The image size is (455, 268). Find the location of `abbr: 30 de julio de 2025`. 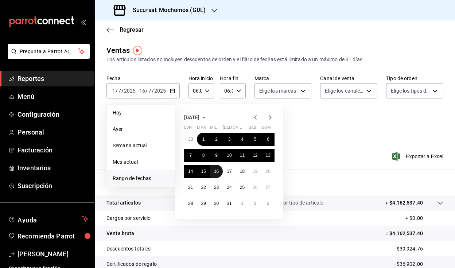

abbr: 30 de julio de 2025 is located at coordinates (216, 203).